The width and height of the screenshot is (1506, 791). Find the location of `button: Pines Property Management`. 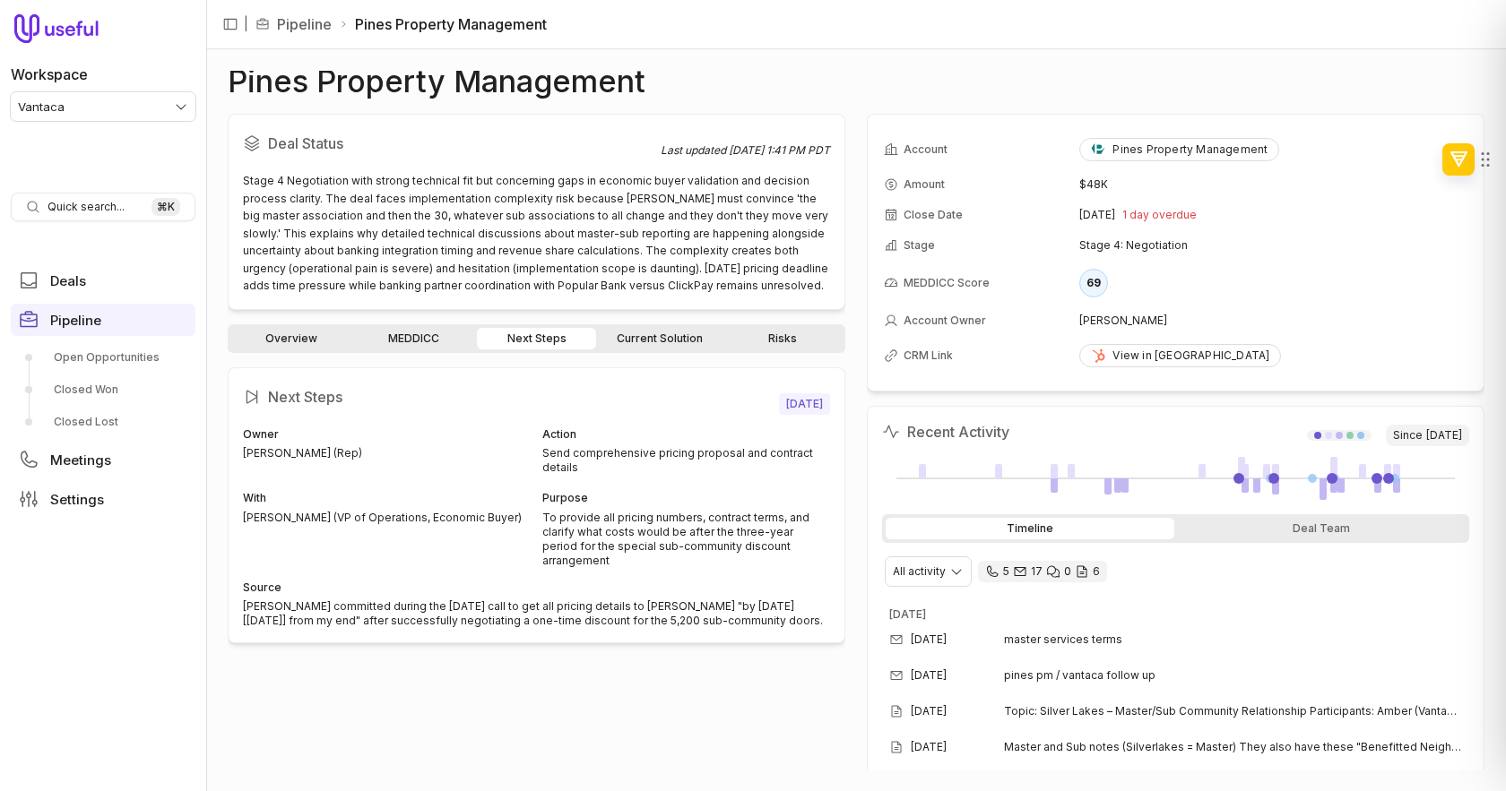

button: Pines Property Management is located at coordinates (1178, 150).